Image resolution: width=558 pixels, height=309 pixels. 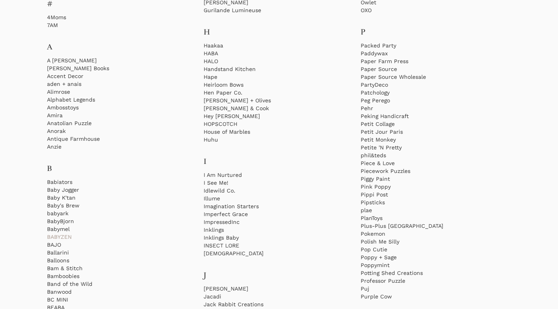 What do you see at coordinates (122, 276) in the screenshot?
I see `a: Bamboobies` at bounding box center [122, 276].